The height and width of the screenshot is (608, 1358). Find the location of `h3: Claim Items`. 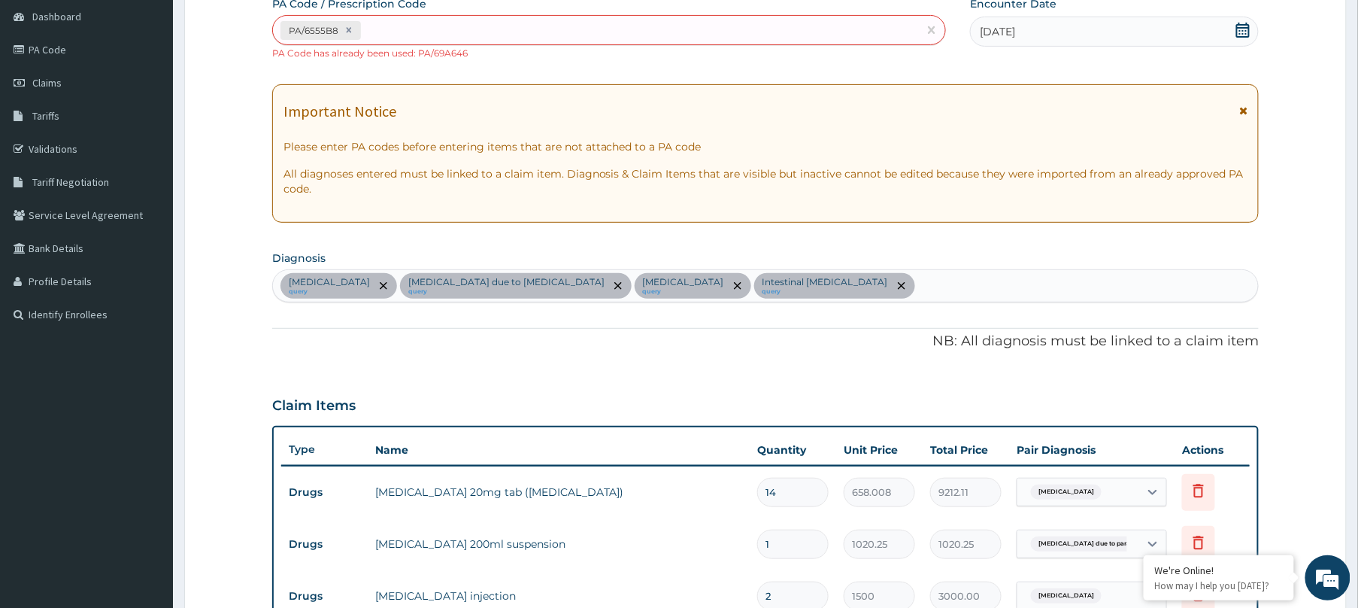

h3: Claim Items is located at coordinates (314, 406).